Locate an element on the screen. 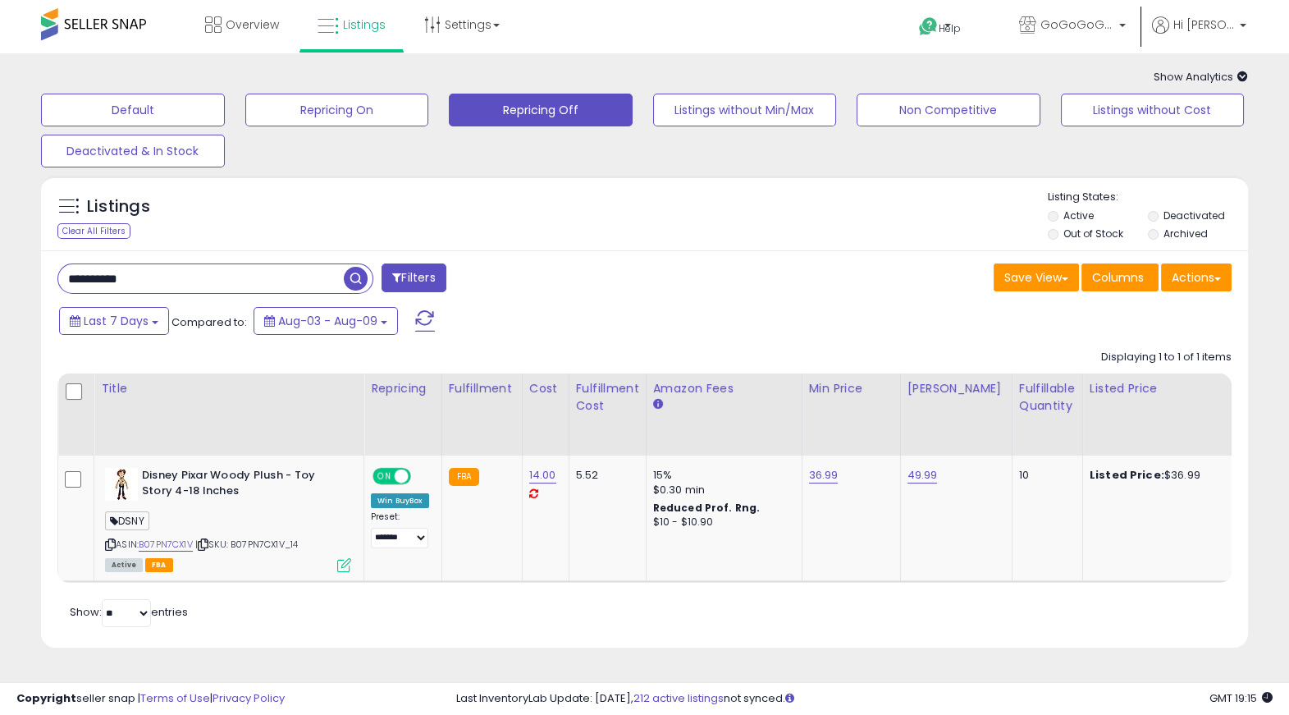 This screenshot has height=715, width=1289. small: Amazon Fees. is located at coordinates (658, 405).